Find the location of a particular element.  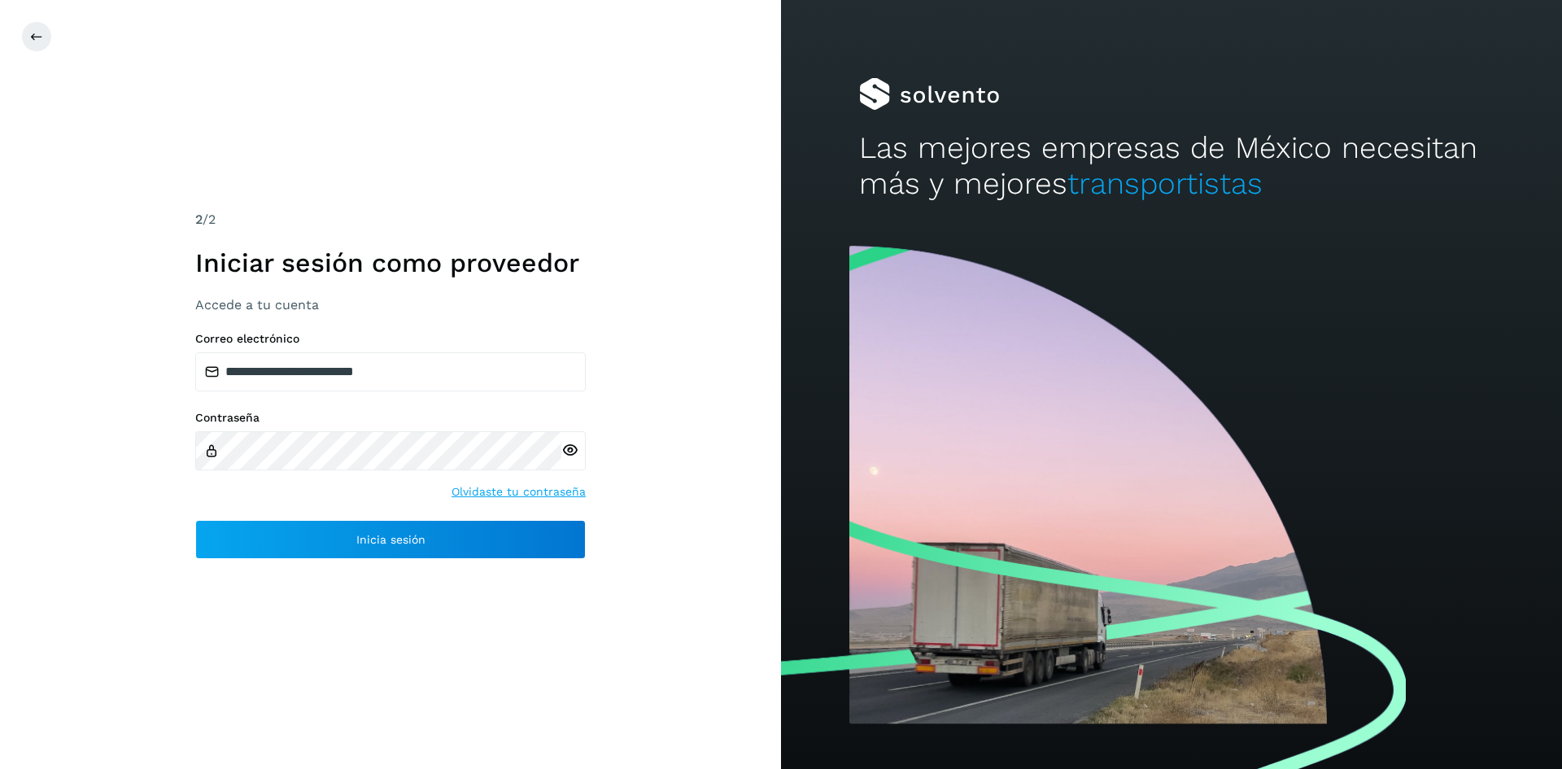

span: Inicia sesión is located at coordinates (391, 540).